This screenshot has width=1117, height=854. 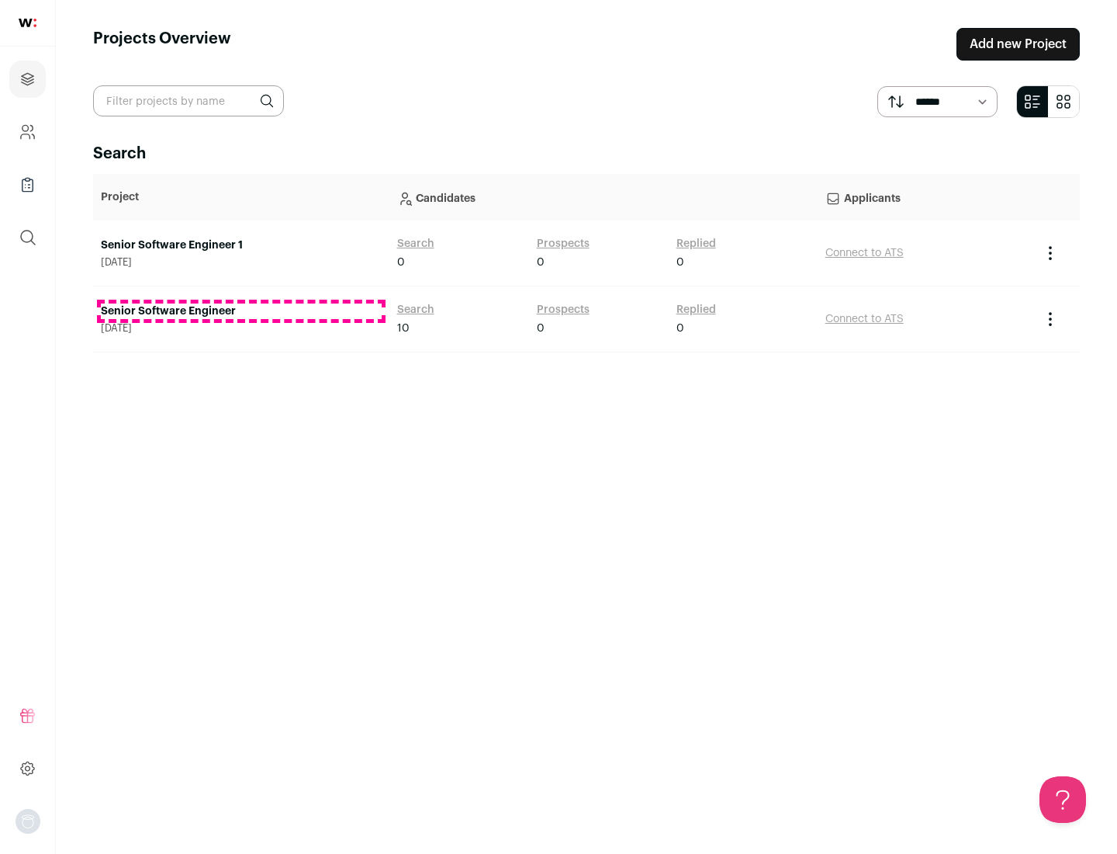 What do you see at coordinates (27, 23) in the screenshot?
I see `img: wellfound-shorthand-0d5821cbd27db2630d0214b213865d53afaa358527fdda9d0ea32b1df1b89c2c.svg` at bounding box center [27, 23].